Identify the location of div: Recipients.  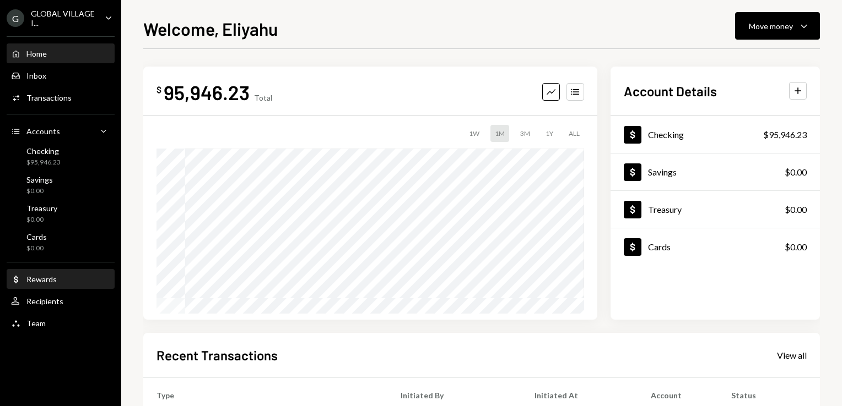
(45, 301).